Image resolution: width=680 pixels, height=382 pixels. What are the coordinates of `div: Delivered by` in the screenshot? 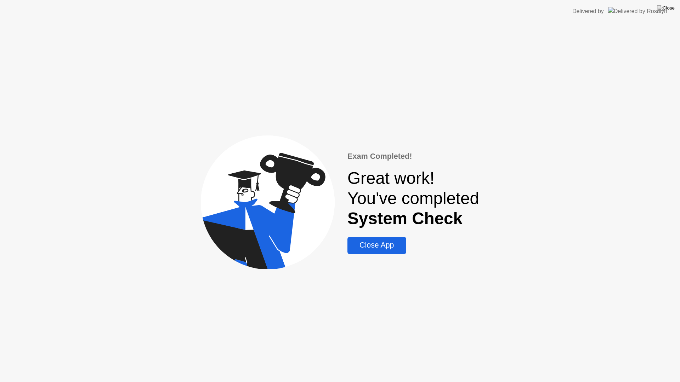 It's located at (588, 11).